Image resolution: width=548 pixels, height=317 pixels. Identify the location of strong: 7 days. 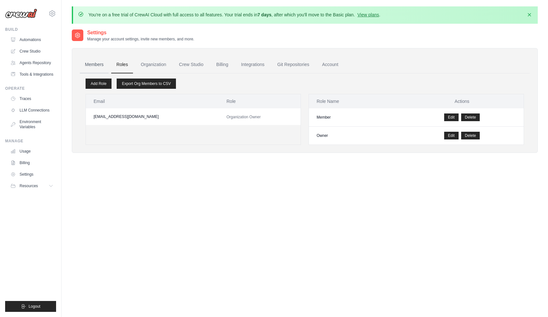
(264, 15).